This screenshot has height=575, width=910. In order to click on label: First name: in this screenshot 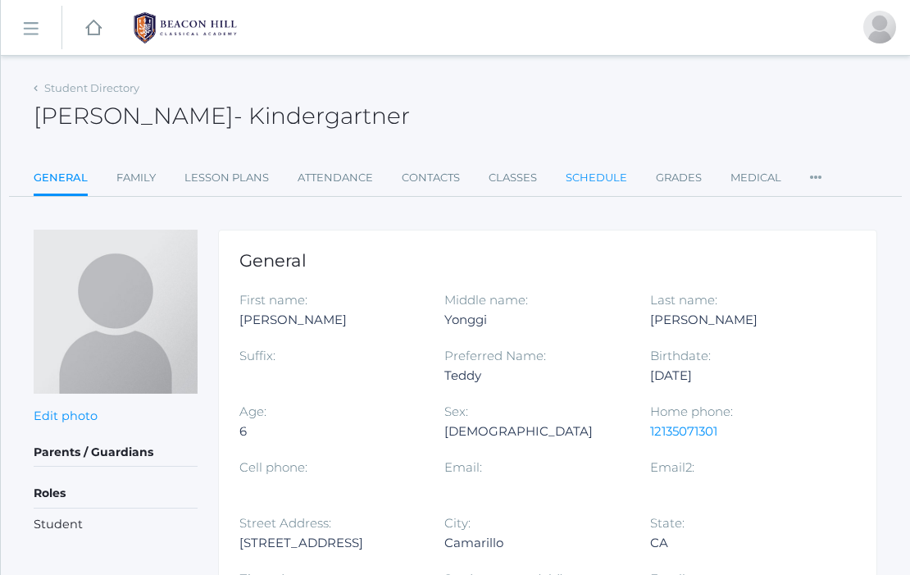, I will do `click(273, 299)`.